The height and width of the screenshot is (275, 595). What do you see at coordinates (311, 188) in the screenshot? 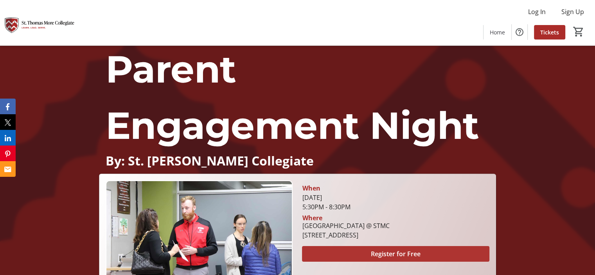
I see `div: When` at bounding box center [311, 188].